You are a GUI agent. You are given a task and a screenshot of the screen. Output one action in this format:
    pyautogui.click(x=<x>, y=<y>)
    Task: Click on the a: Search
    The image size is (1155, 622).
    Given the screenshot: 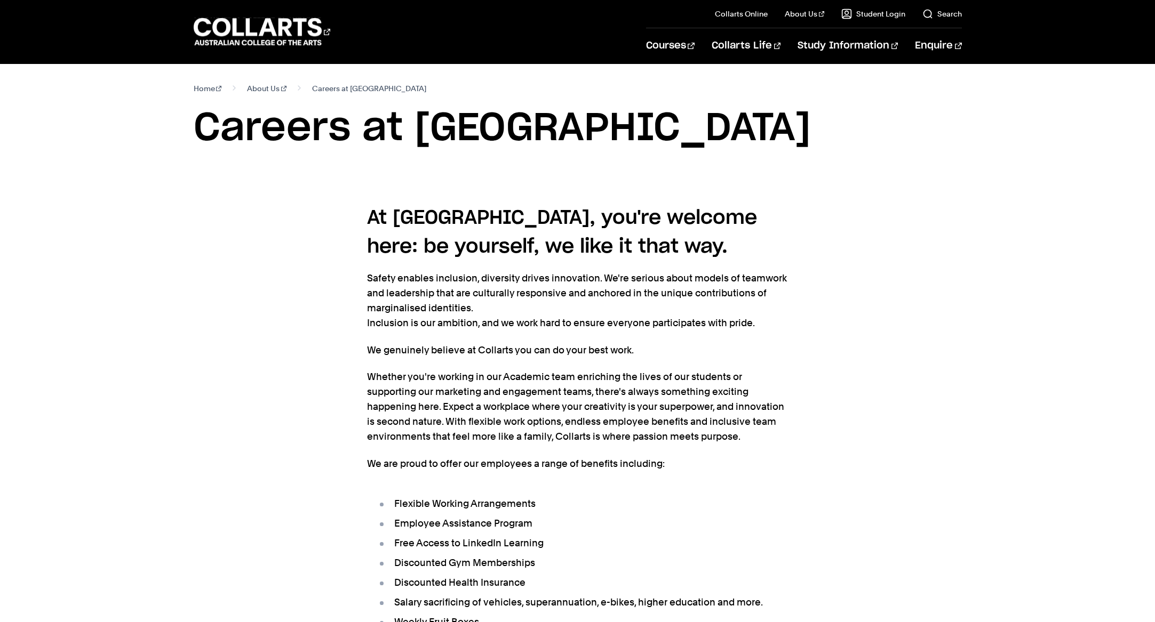 What is the action you would take?
    pyautogui.click(x=942, y=14)
    